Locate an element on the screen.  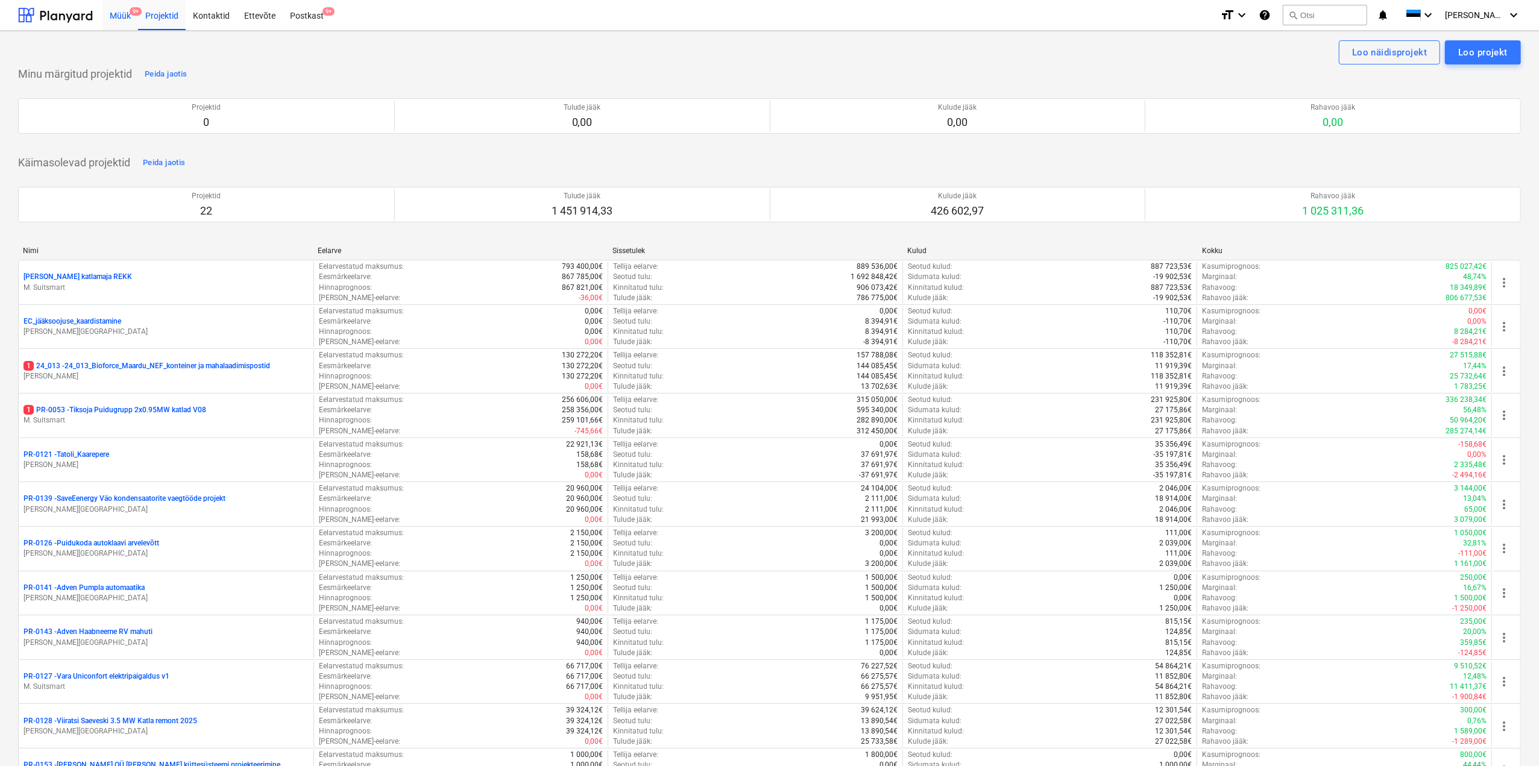
p: 24_013 - 24_013_Bioforce_Maardu_NEF_konteiner ja mahalaadimispostid is located at coordinates (147, 366).